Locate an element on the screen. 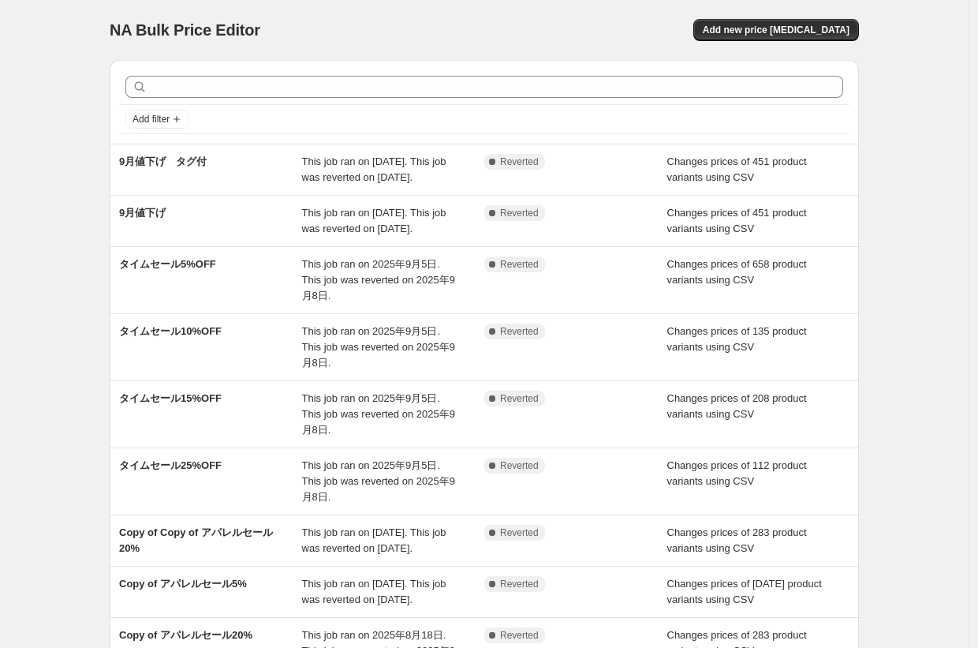  span: NA Bulk Price Editor is located at coordinates (185, 30).